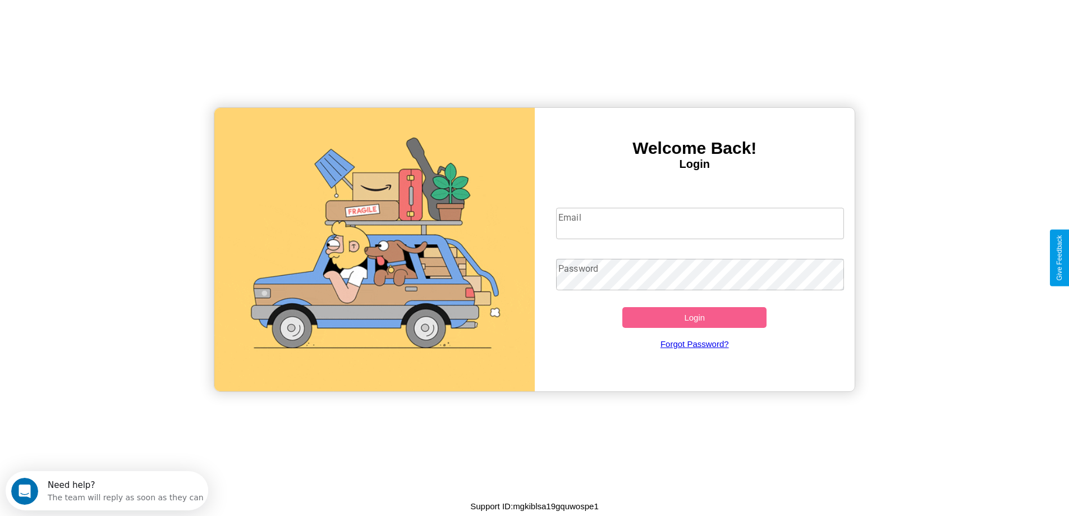 This screenshot has width=1069, height=516. Describe the element at coordinates (695, 164) in the screenshot. I see `h4: Login` at that location.